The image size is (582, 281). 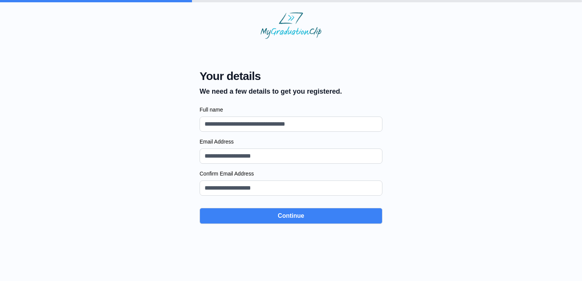 I want to click on img: MyGraduationClip, so click(x=291, y=26).